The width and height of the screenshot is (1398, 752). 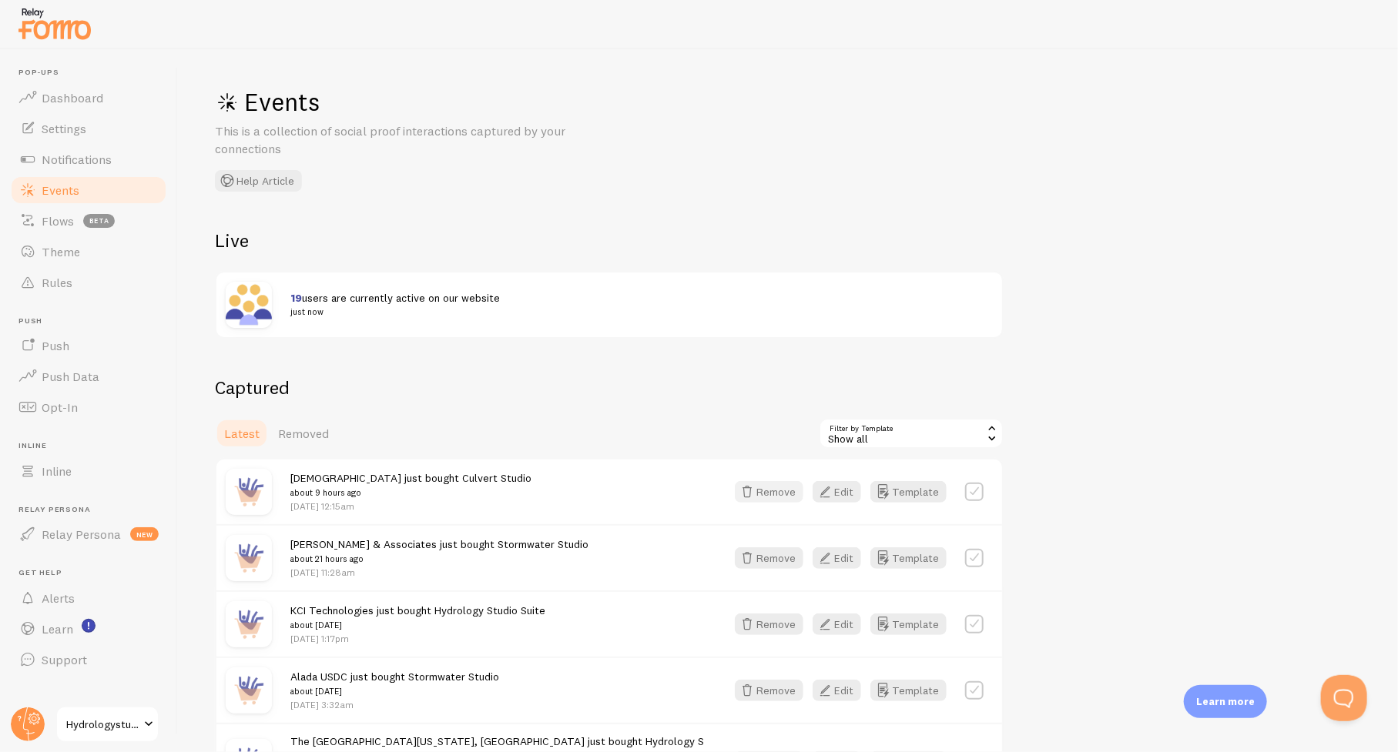 I want to click on span: Dashboard, so click(x=72, y=98).